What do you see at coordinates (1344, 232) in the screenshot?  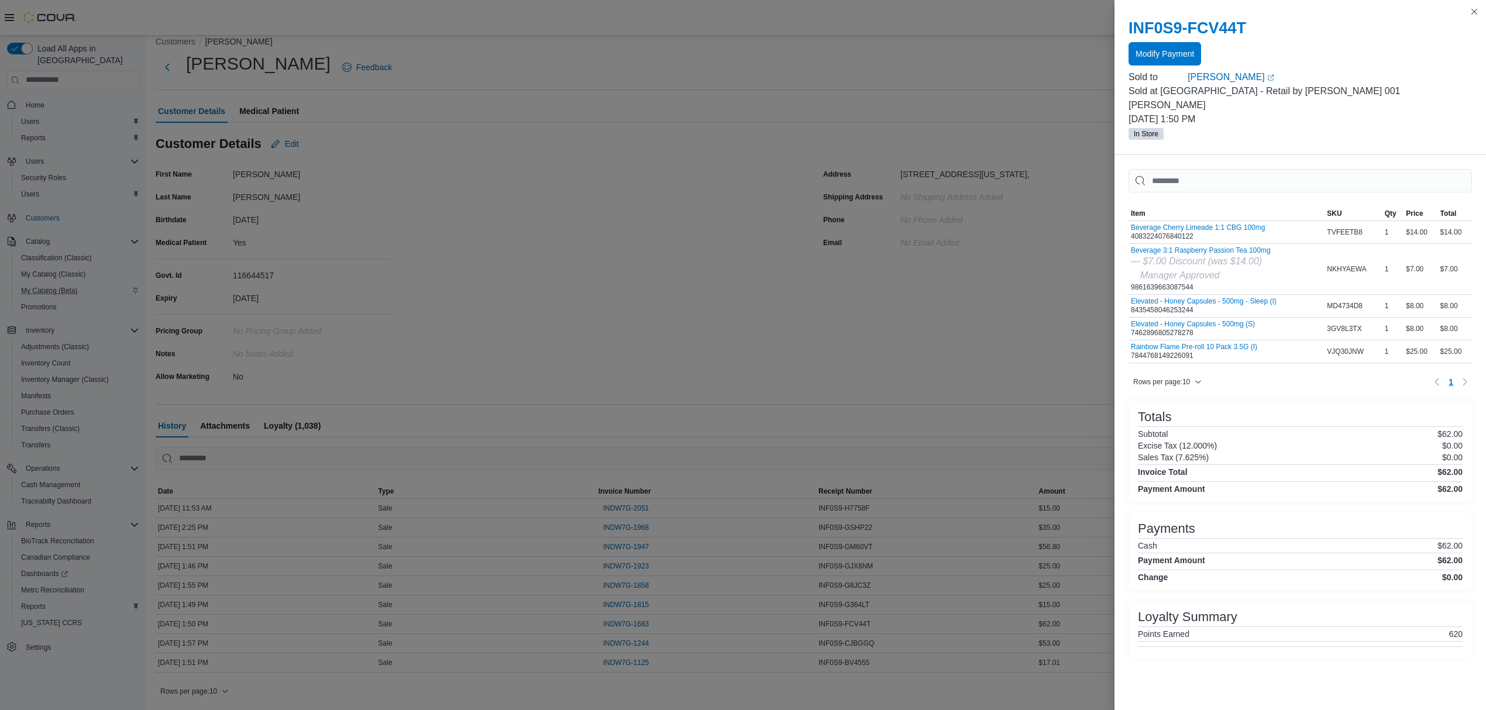 I see `span: TVFEETB8` at bounding box center [1344, 232].